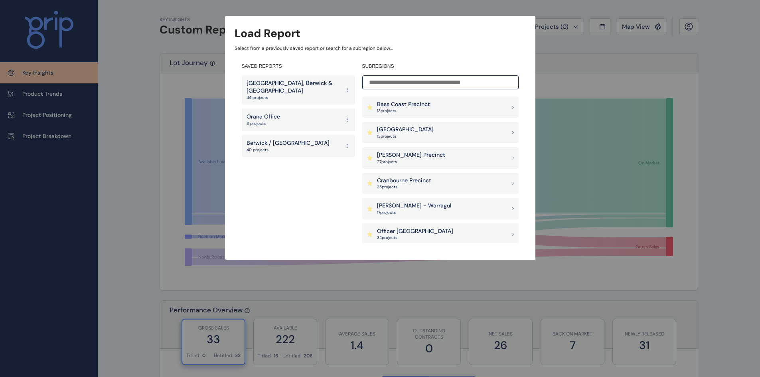  I want to click on h4: SUBREGIONS, so click(440, 66).